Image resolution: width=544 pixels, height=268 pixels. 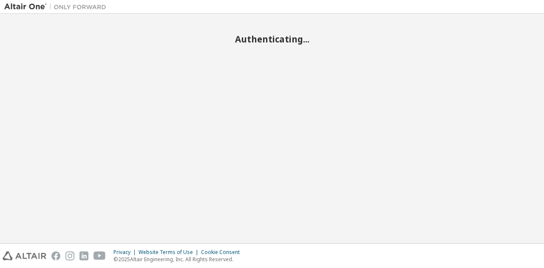 I want to click on img: linkedin.svg, so click(x=84, y=256).